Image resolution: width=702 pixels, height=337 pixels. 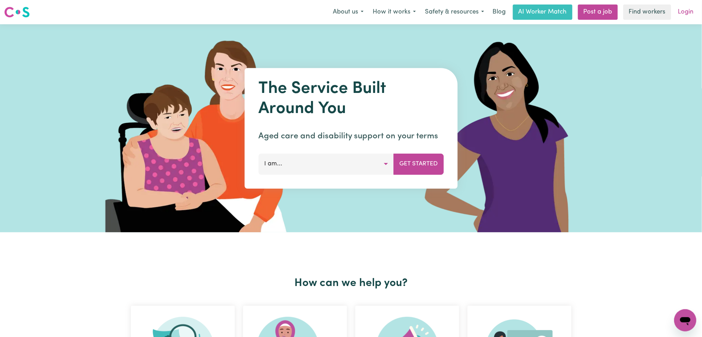 What do you see at coordinates (351, 136) in the screenshot?
I see `p: Aged care and disability support on your terms` at bounding box center [351, 136].